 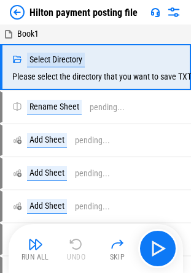 What do you see at coordinates (54, 107) in the screenshot?
I see `div: Rename Sheet` at bounding box center [54, 107].